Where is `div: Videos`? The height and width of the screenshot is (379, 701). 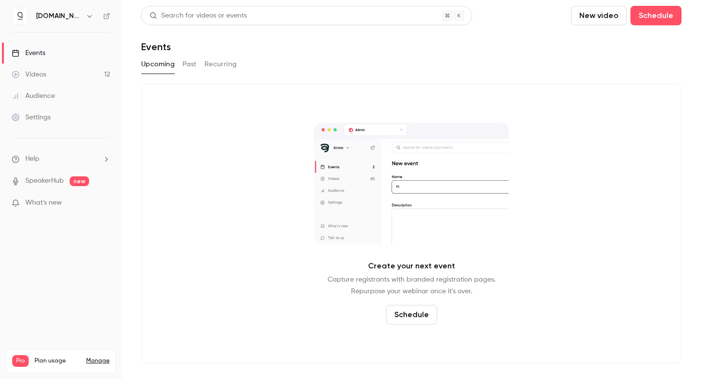
div: Videos is located at coordinates (29, 74).